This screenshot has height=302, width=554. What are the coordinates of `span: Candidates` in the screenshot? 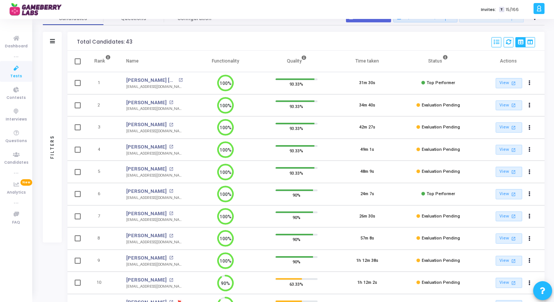 It's located at (16, 163).